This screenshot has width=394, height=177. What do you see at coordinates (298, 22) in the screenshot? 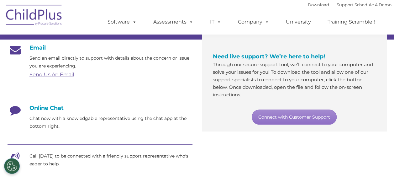
I see `a: University` at bounding box center [298, 22].